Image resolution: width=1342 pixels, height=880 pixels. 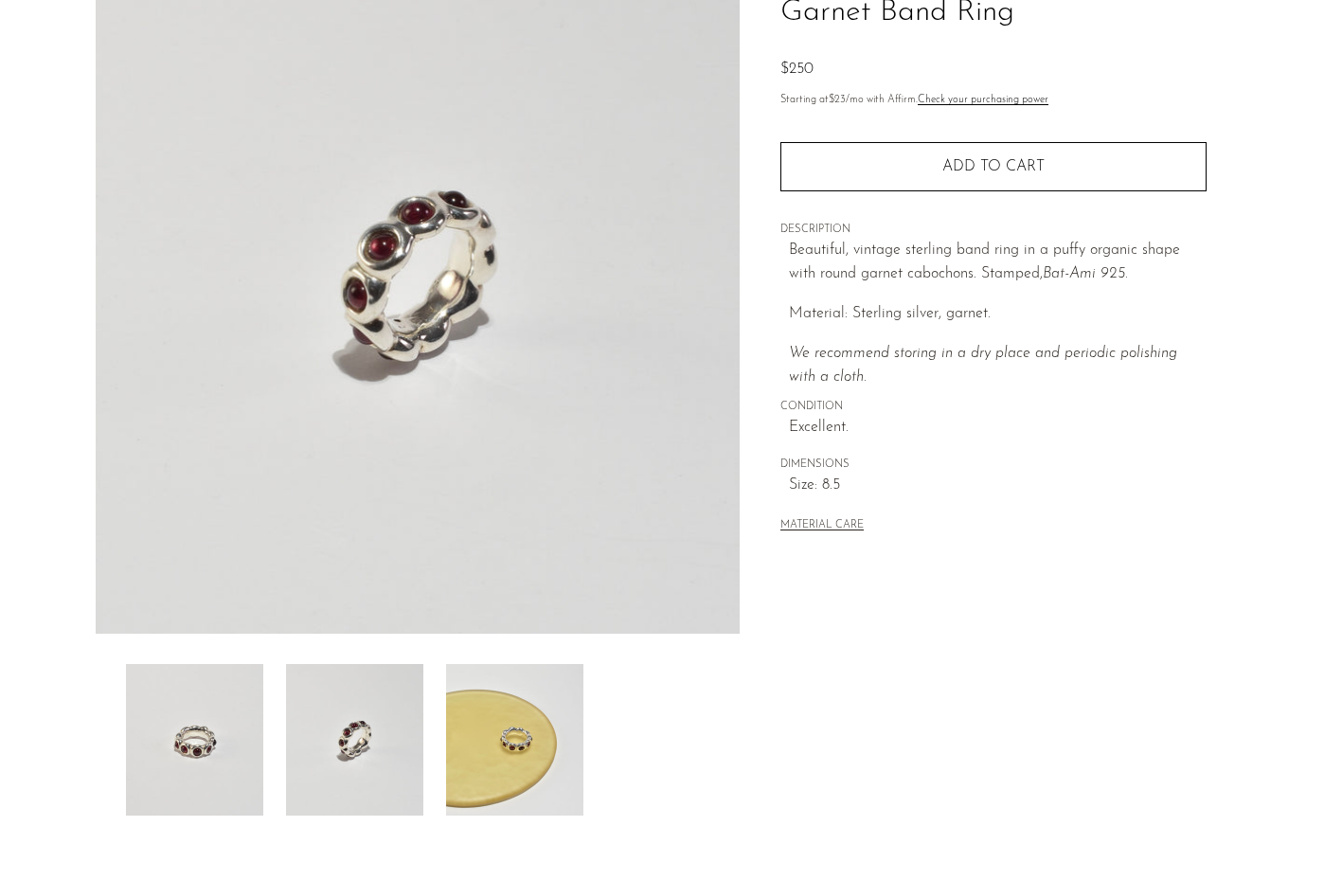 What do you see at coordinates (1085, 274) in the screenshot?
I see `em: Bat-Ami 925.` at bounding box center [1085, 274].